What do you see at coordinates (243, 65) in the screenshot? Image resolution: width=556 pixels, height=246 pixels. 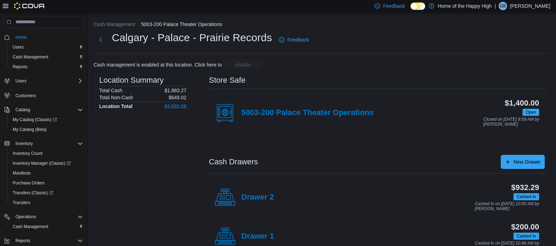 I see `button: disable` at bounding box center [243, 65].